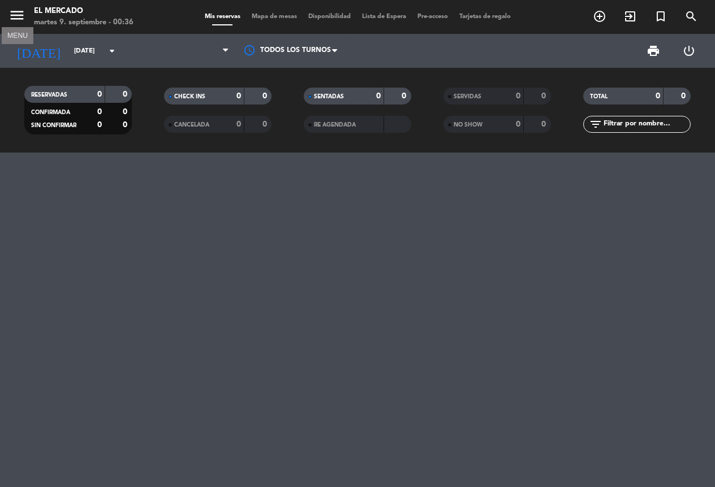 The image size is (715, 487). What do you see at coordinates (660, 16) in the screenshot?
I see `i: turned_in_not` at bounding box center [660, 16].